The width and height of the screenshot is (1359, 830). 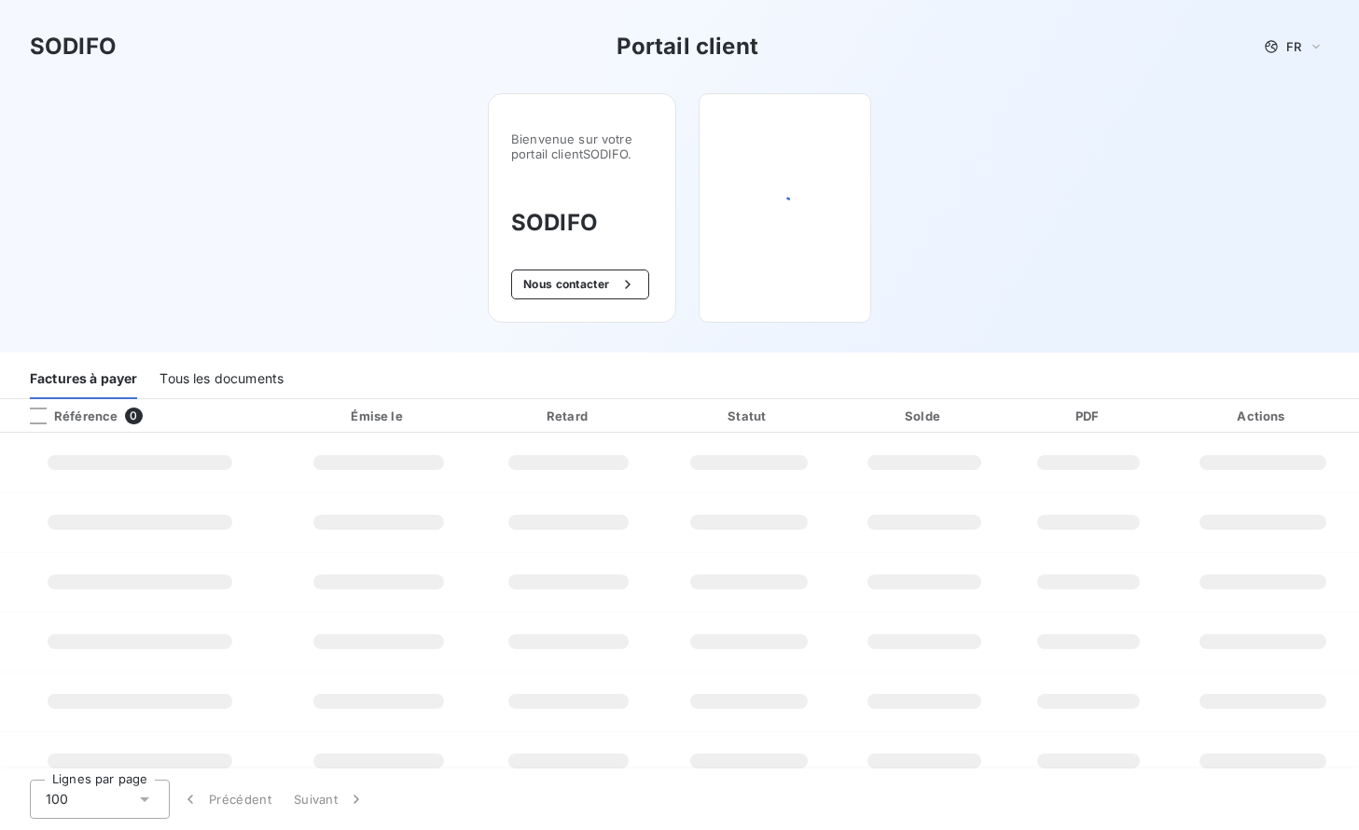 What do you see at coordinates (580, 285) in the screenshot?
I see `button: Nous contacter` at bounding box center [580, 285].